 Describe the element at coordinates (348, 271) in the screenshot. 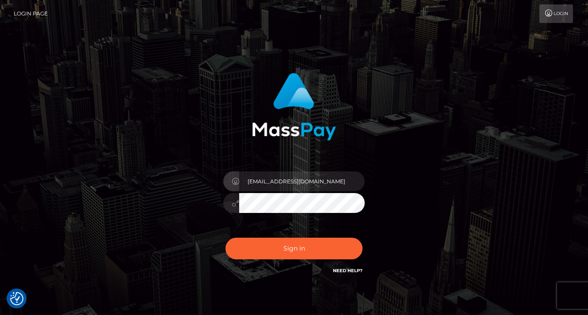

I see `a: Need Help?` at that location.